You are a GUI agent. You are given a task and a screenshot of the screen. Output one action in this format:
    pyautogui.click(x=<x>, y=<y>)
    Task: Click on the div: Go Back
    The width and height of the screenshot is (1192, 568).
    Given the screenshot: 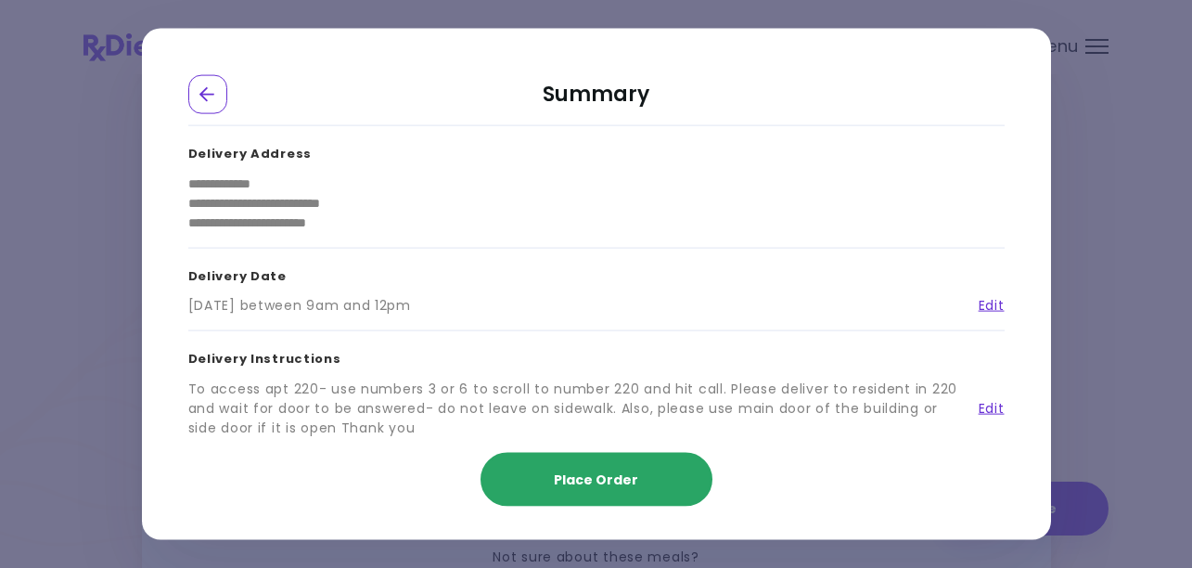 What is the action you would take?
    pyautogui.click(x=208, y=95)
    